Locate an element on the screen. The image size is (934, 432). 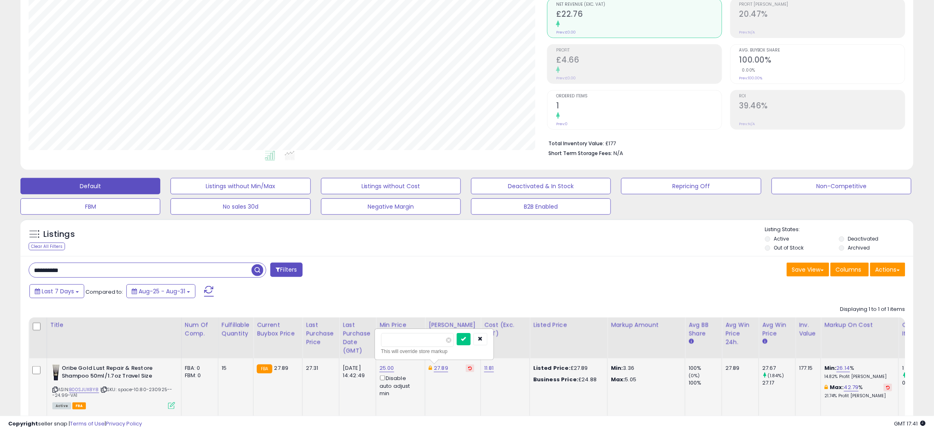
span: Avg. Buybox Share is located at coordinates (822, 50).